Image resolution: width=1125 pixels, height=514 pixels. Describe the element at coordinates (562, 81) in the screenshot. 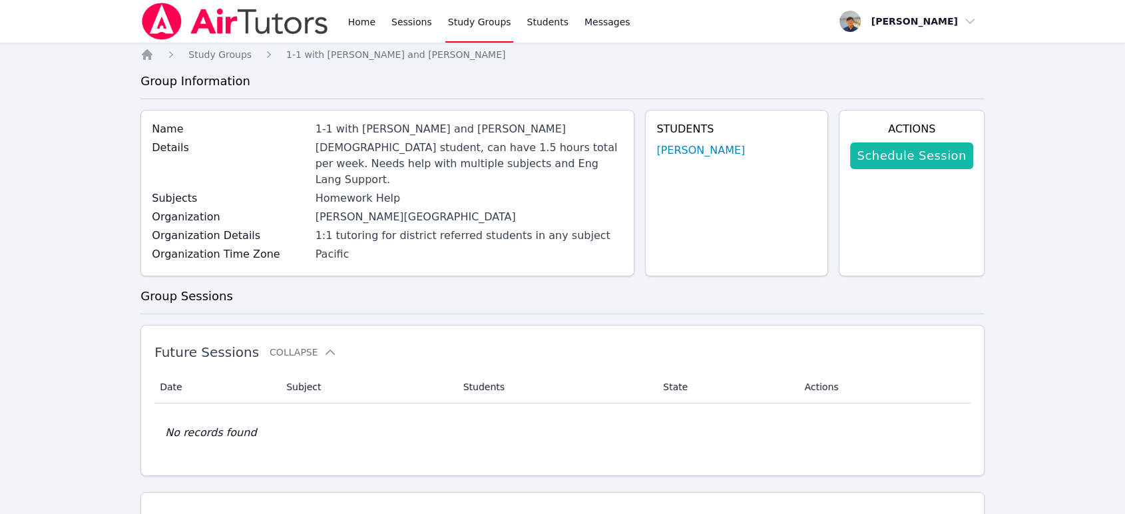

I see `h3: Group Information` at that location.